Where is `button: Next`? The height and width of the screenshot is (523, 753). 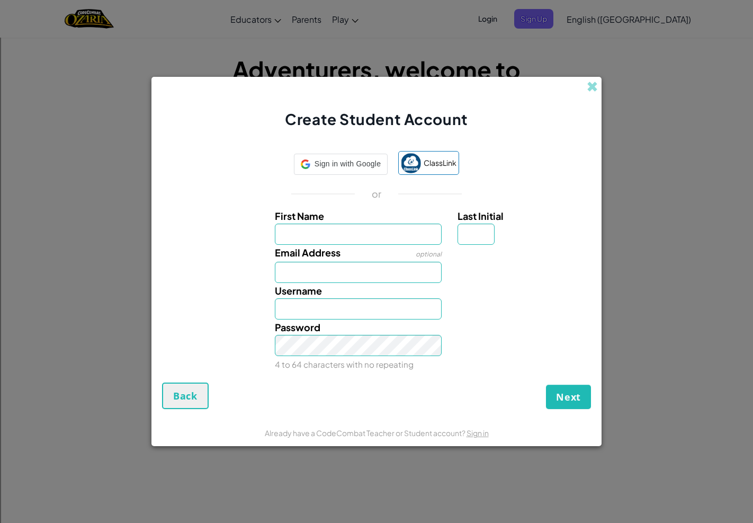 button: Next is located at coordinates (569, 397).